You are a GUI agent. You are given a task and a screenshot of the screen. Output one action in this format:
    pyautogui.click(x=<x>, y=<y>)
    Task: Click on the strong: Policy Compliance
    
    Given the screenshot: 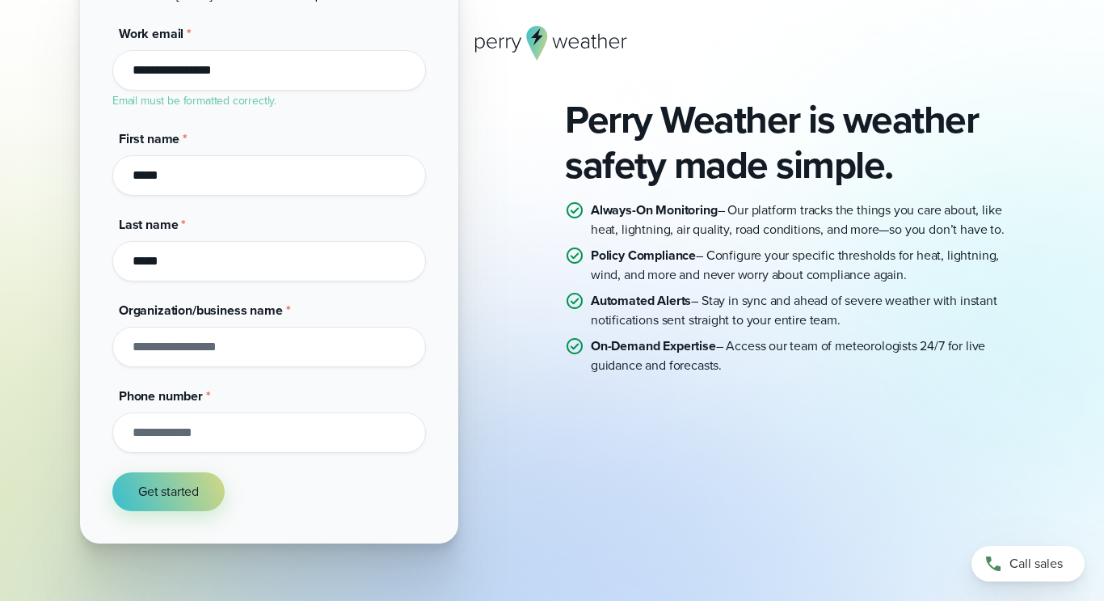 What is the action you would take?
    pyautogui.click(x=644, y=255)
    